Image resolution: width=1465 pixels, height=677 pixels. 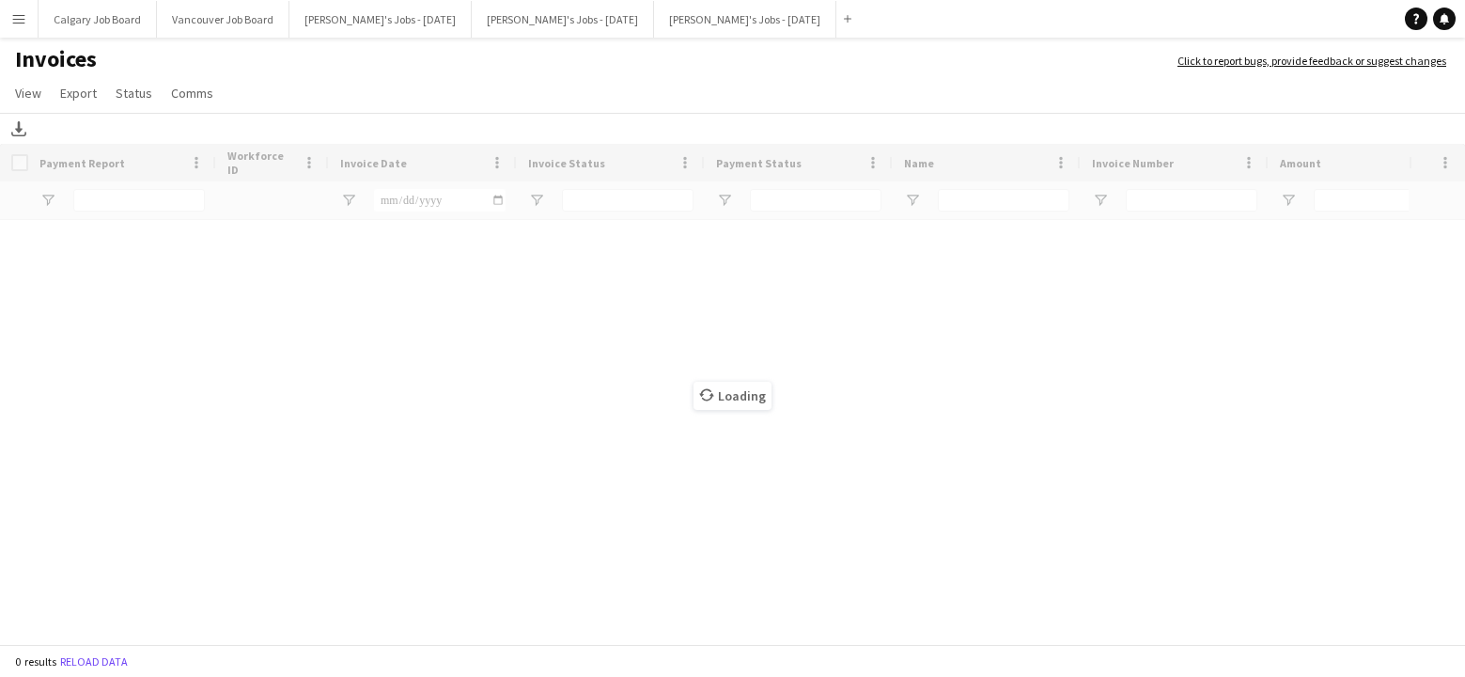 I want to click on span: Comms, so click(x=192, y=93).